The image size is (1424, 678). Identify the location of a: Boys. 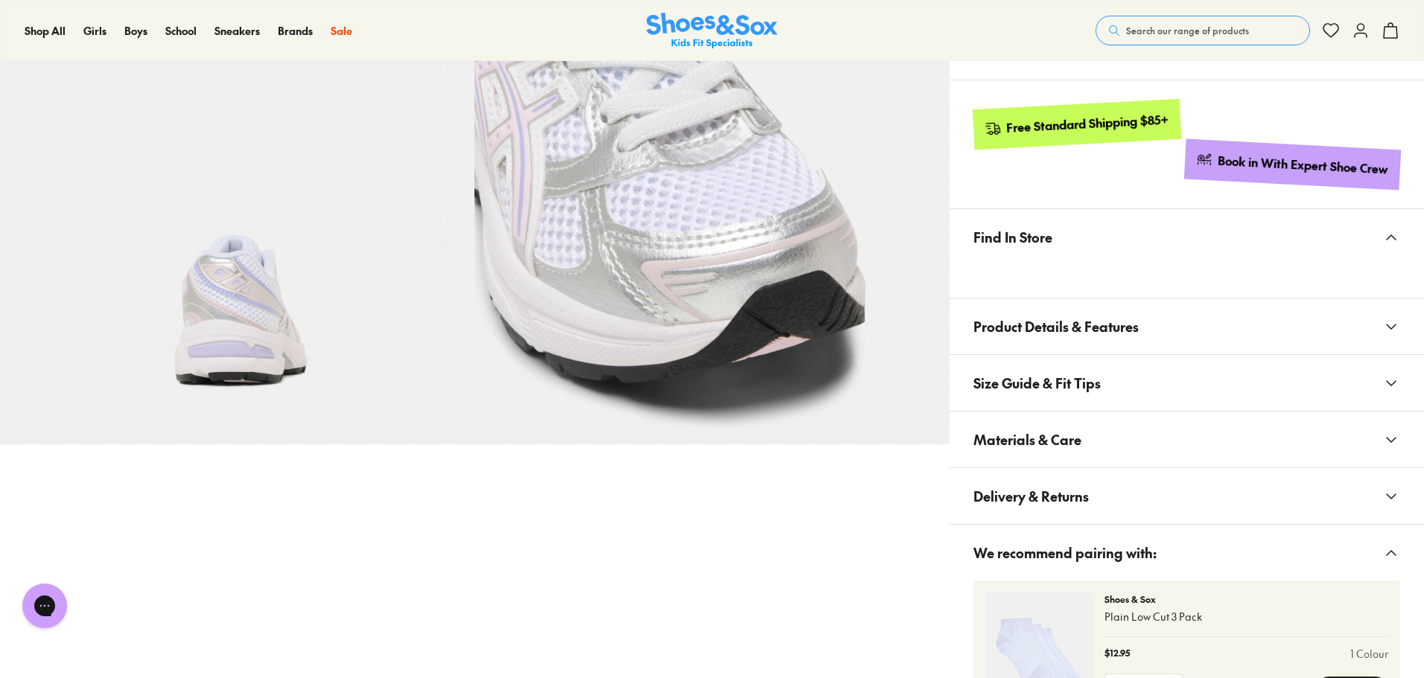
(136, 31).